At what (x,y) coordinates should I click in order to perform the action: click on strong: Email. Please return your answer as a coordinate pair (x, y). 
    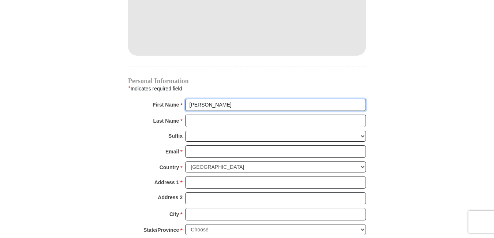
    Looking at the image, I should click on (172, 151).